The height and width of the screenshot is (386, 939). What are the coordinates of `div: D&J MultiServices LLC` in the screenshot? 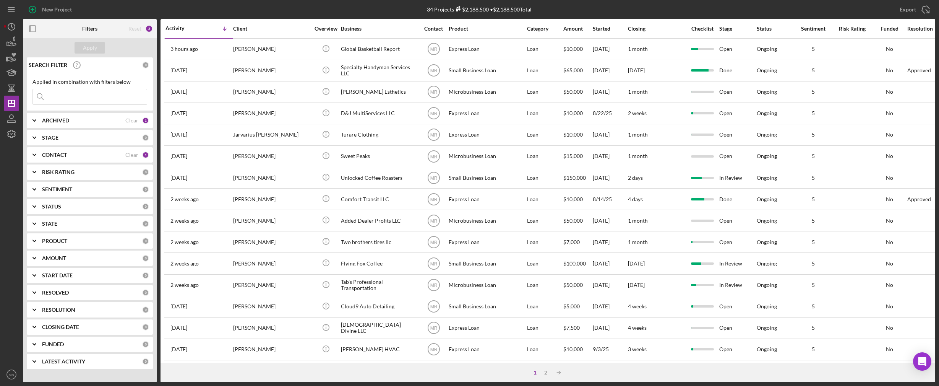 It's located at (379, 113).